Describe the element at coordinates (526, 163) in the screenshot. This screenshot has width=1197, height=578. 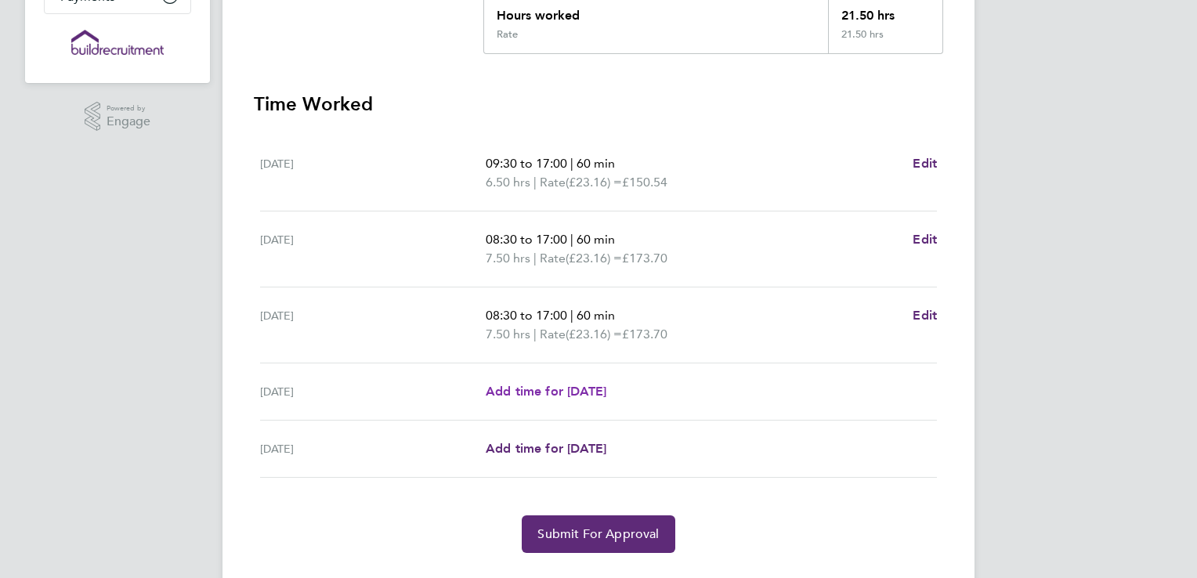
I see `span: 09:30 to 17:00` at that location.